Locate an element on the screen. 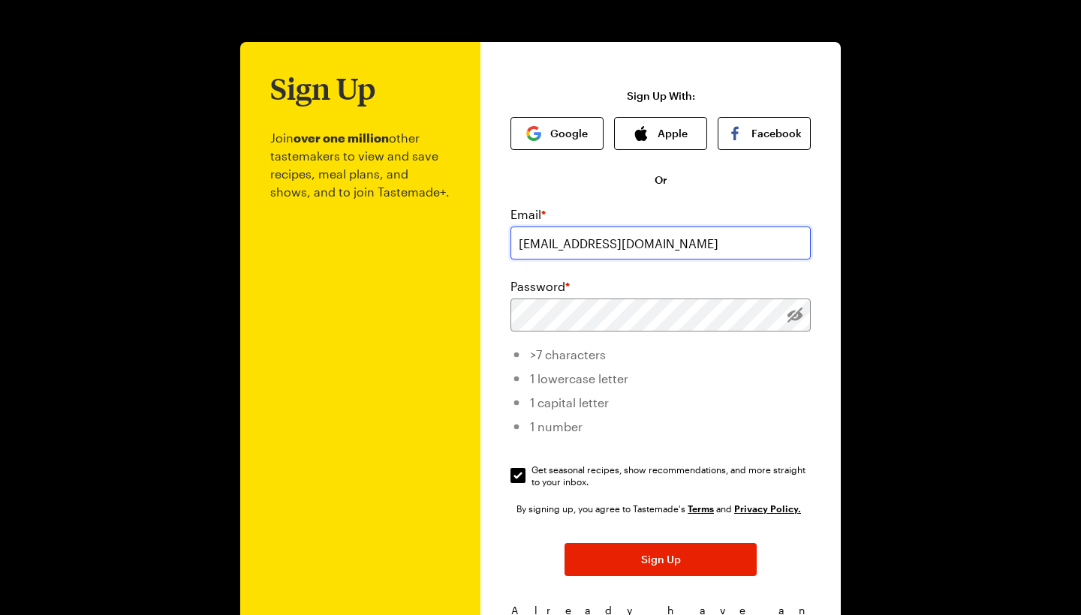 This screenshot has width=1081, height=615. label: Email is located at coordinates (528, 215).